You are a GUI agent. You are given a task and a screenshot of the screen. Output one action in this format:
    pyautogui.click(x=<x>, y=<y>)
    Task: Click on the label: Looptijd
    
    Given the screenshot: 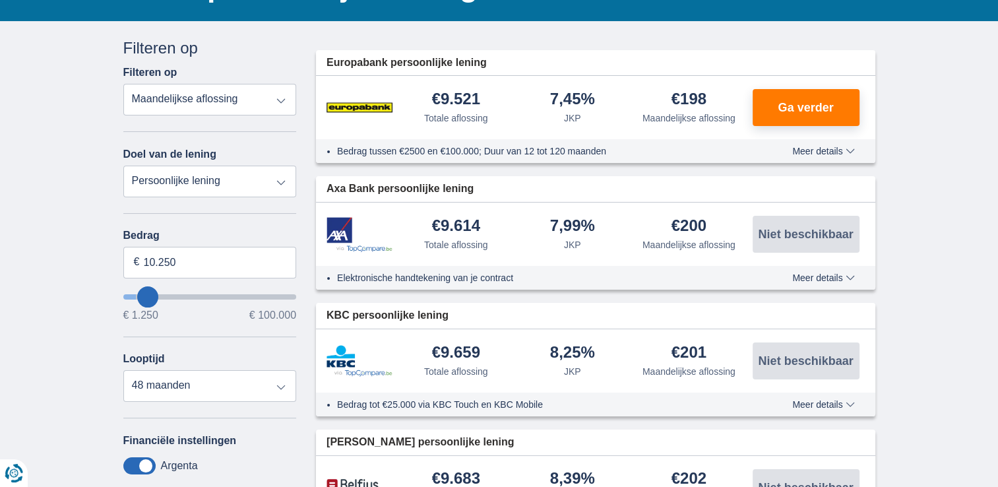 What is the action you would take?
    pyautogui.click(x=144, y=359)
    